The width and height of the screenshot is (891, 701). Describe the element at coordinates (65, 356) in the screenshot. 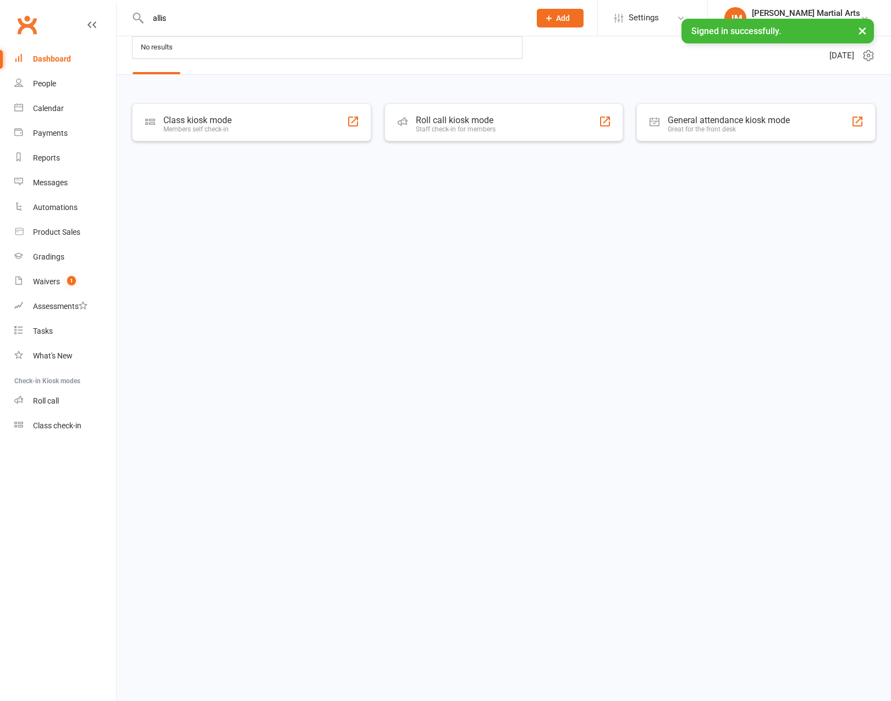

I see `a: What's New` at that location.